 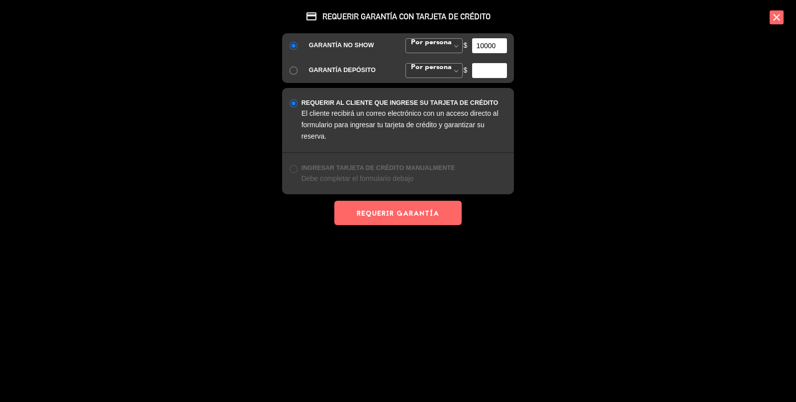 I want to click on div: REQUERIR AL CLIENTE QUE INGRESE SU TARJETA DE CRÉDITO, so click(x=404, y=103).